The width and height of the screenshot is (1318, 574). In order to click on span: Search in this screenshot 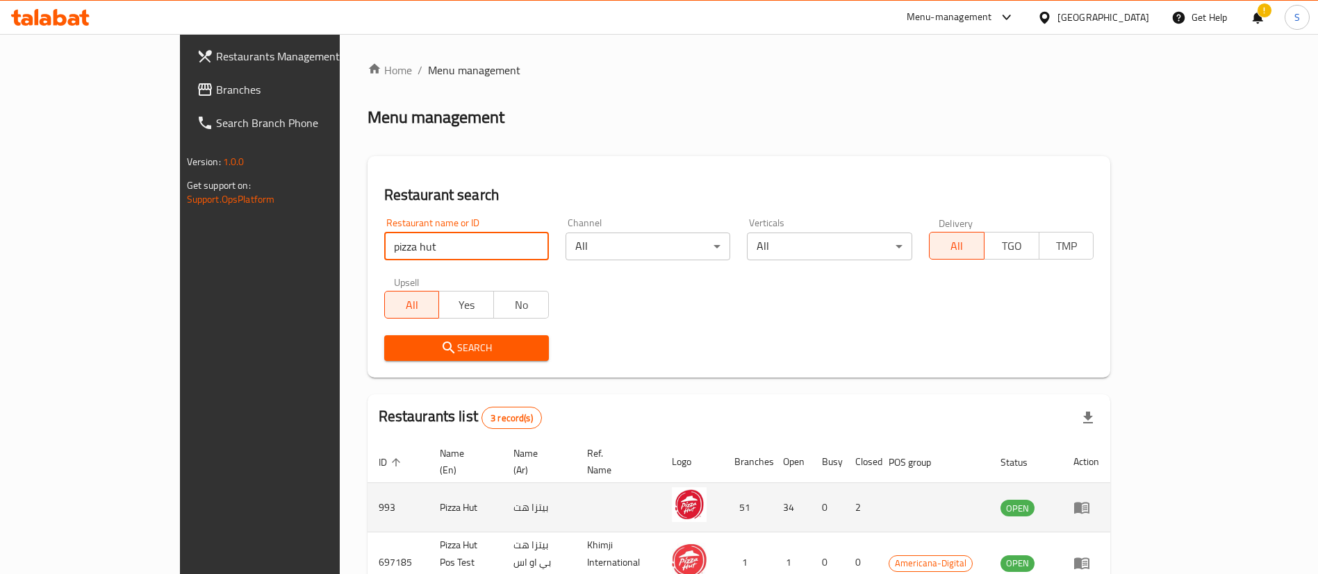, I will do `click(466, 348)`.